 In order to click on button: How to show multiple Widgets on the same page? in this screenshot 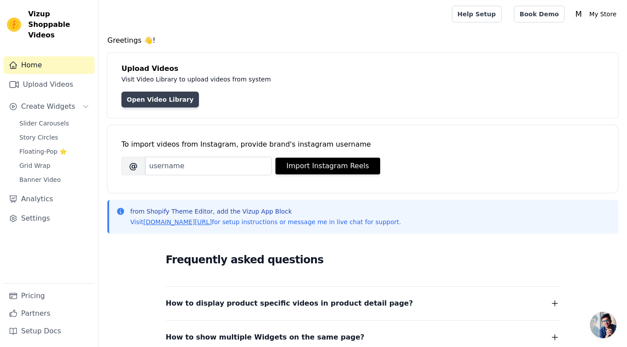, I will do `click(363, 337)`.